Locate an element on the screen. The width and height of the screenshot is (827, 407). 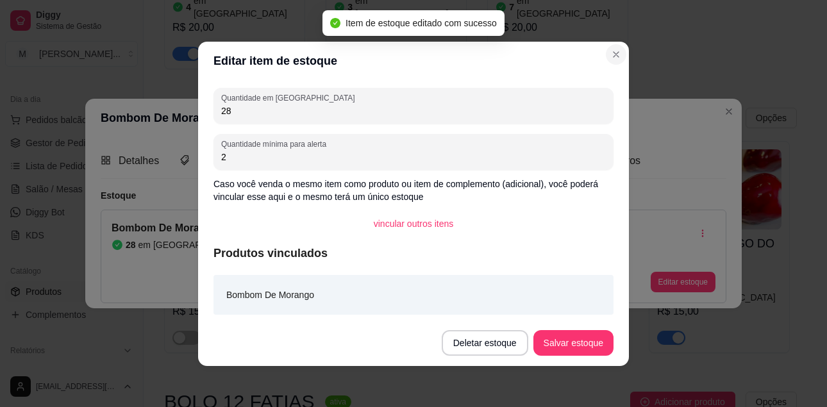
input: Quantidade mínima para alerta is located at coordinates (414, 157).